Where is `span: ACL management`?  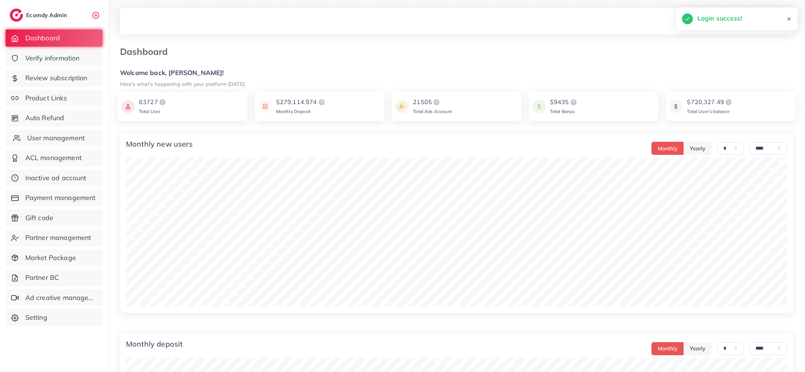 span: ACL management is located at coordinates (53, 158).